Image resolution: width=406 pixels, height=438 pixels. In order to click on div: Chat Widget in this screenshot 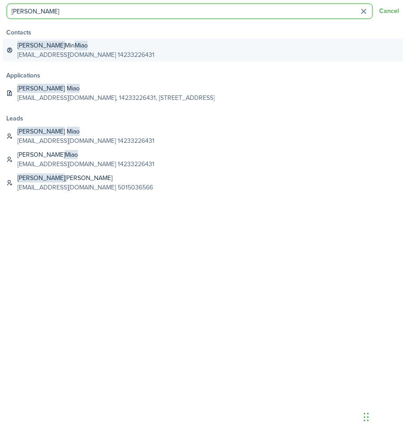, I will do `click(384, 417)`.